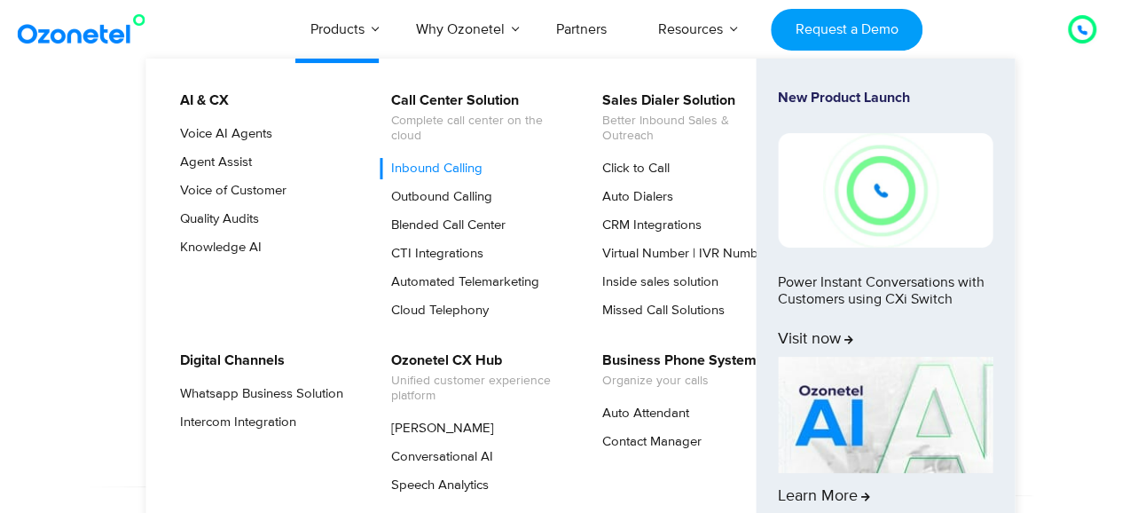  I want to click on a: Sales Dialer SolutionBetter Inbound Sales & Outreach, so click(685, 118).